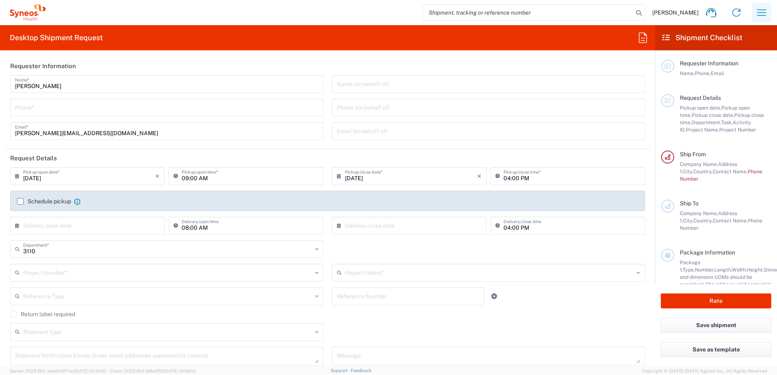 The image size is (777, 375). What do you see at coordinates (361, 371) in the screenshot?
I see `a: Feedback` at bounding box center [361, 371].